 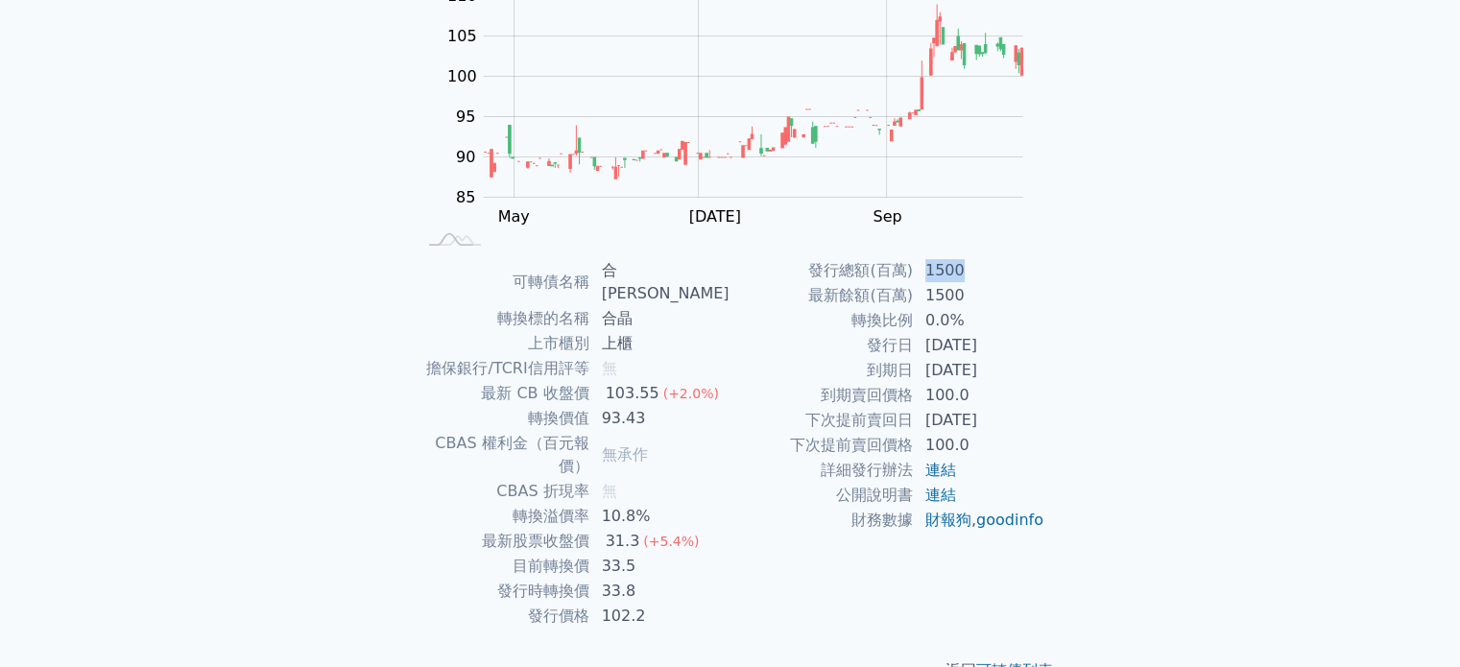 What do you see at coordinates (503, 566) in the screenshot?
I see `td: 目前轉換價` at bounding box center [503, 566].